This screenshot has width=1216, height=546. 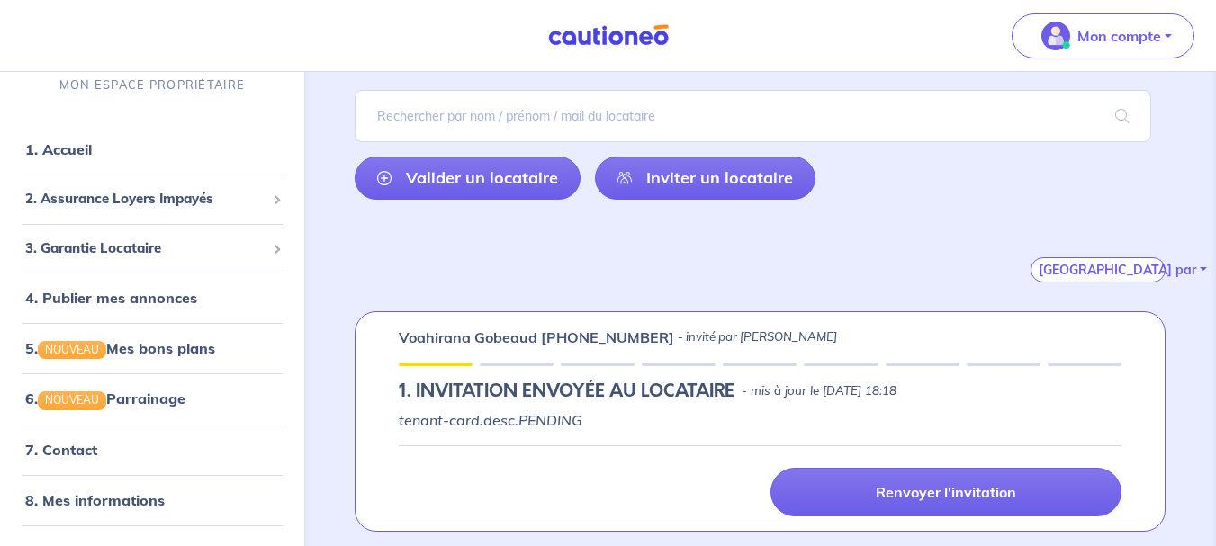 I want to click on div: state: PENDING, Context: IN-LANDLORD, so click(x=759, y=391).